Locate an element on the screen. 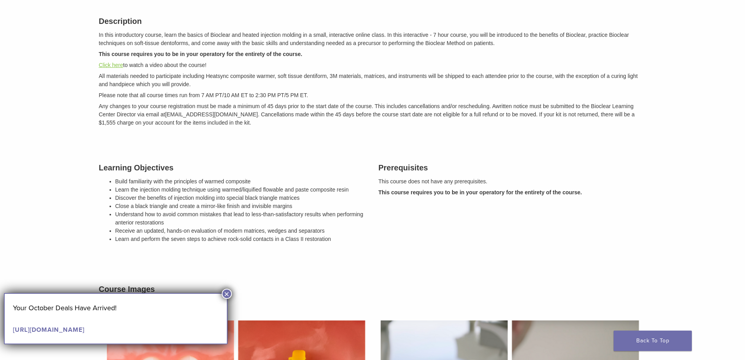  li: Build familiarity with the principles of warmed composite is located at coordinates (241, 181).